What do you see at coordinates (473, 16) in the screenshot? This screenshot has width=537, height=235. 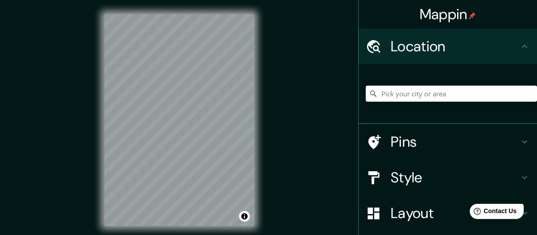 I see `img: pin-icon.png` at bounding box center [473, 16].